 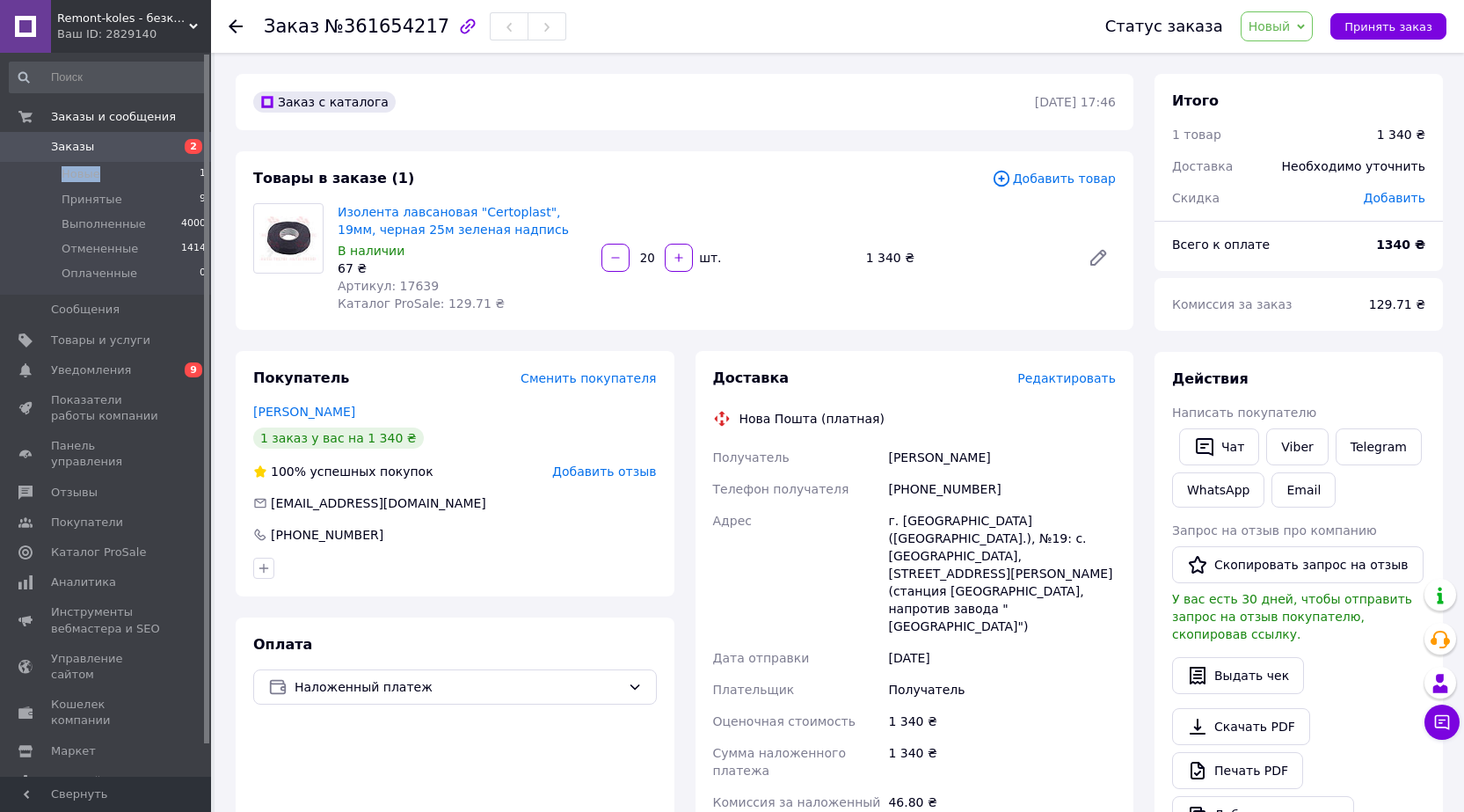 What do you see at coordinates (1395, 198) in the screenshot?
I see `span: Добавить` at bounding box center [1395, 198].